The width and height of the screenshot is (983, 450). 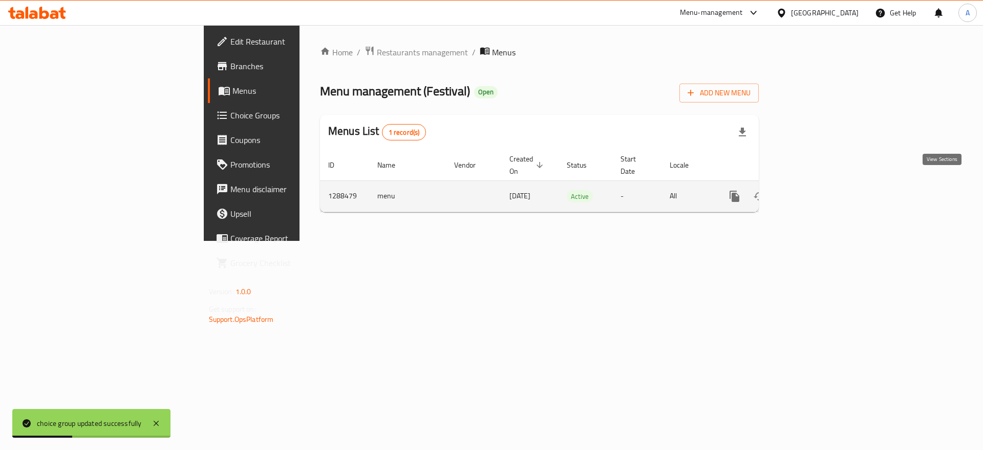 What do you see at coordinates (89, 423) in the screenshot?
I see `div: choice group updated successfully` at bounding box center [89, 423].